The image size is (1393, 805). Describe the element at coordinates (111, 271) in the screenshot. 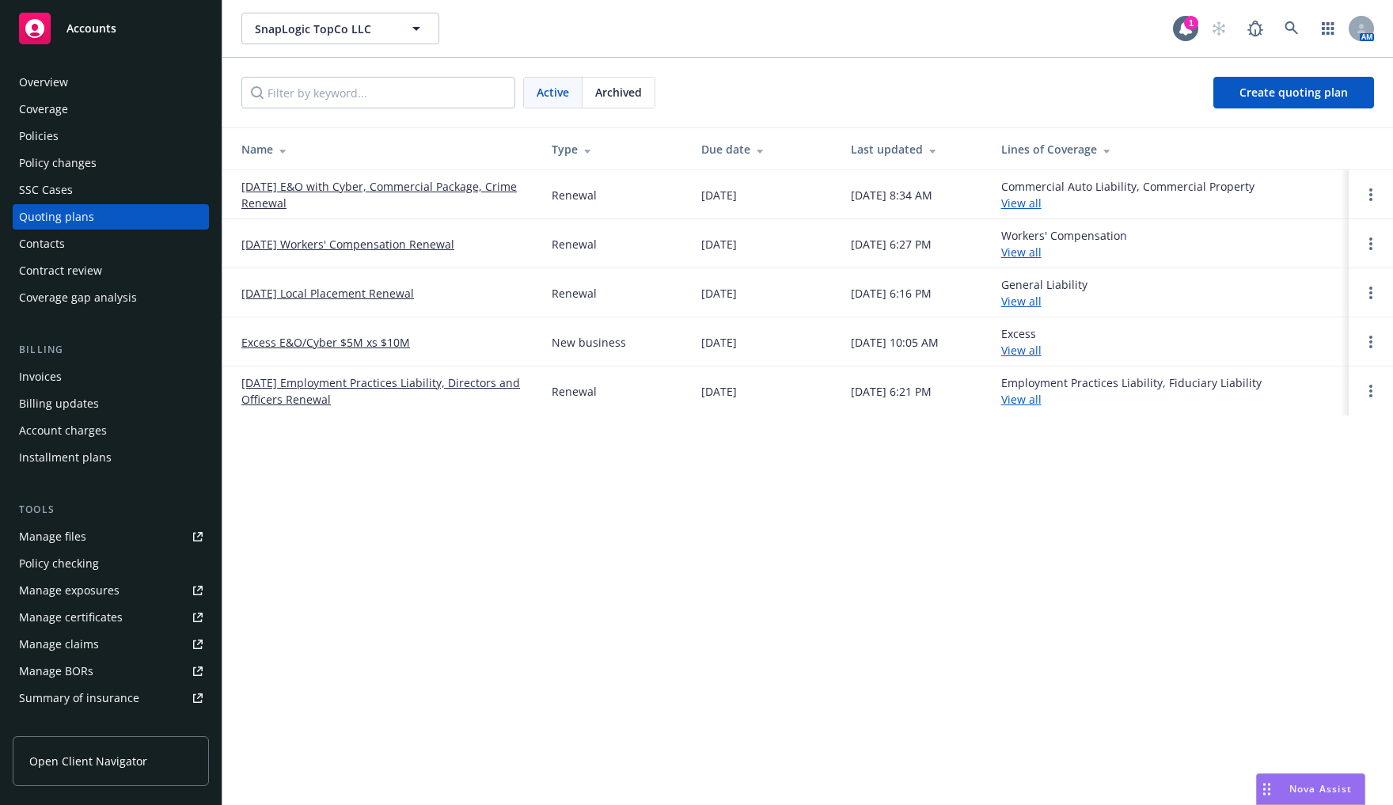

I see `a: Contract review` at that location.